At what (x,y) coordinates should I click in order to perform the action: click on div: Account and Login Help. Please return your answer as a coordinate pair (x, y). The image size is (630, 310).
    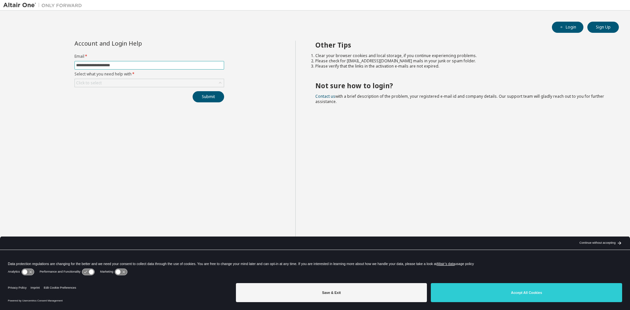
    Looking at the image, I should click on (134, 43).